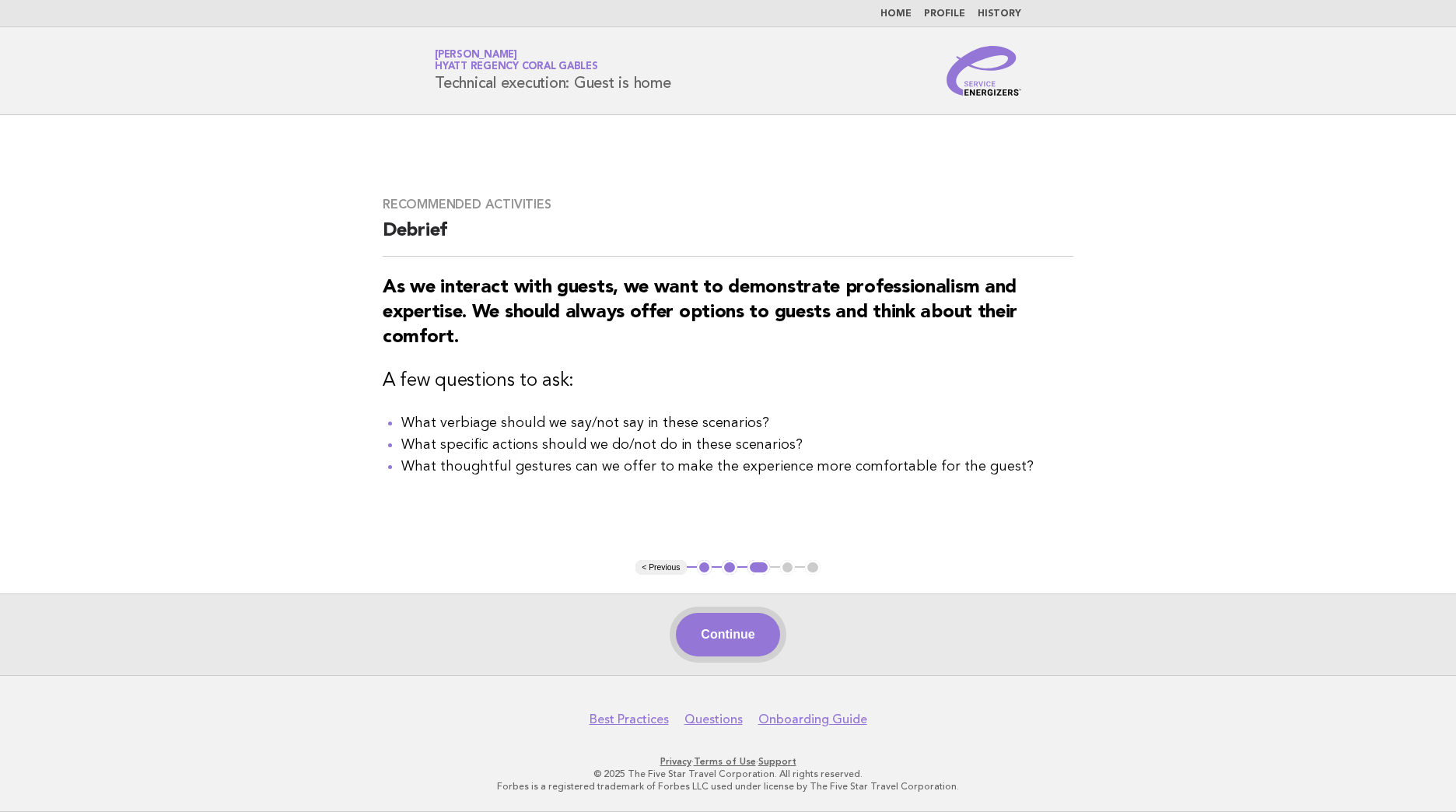  I want to click on button: Continue, so click(727, 634).